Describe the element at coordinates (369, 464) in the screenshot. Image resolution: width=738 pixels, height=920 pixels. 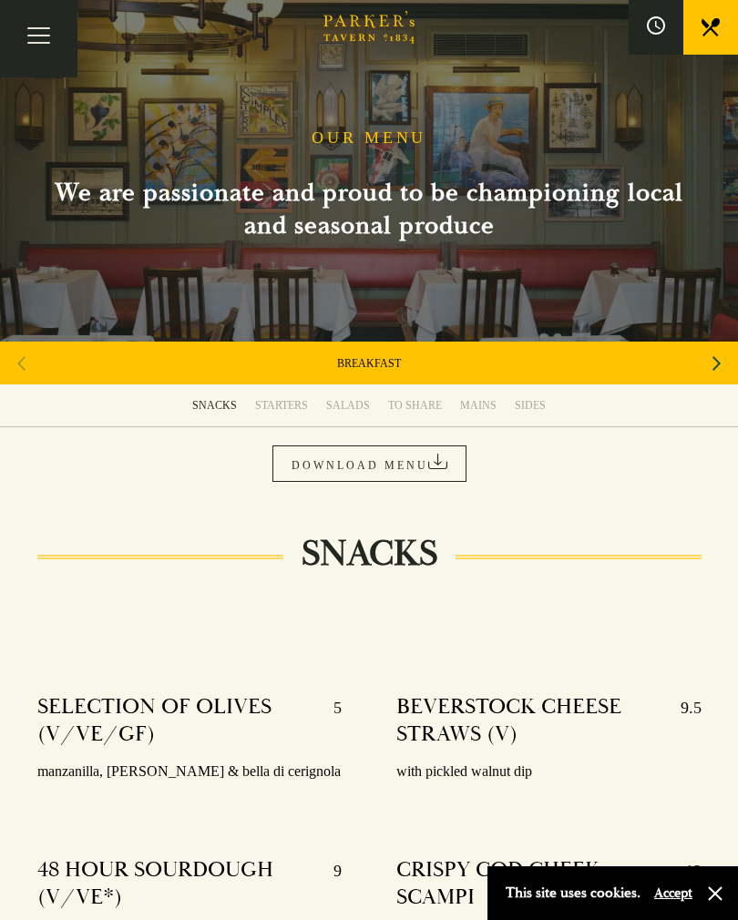
I see `a: DOWNLOAD MENU` at that location.